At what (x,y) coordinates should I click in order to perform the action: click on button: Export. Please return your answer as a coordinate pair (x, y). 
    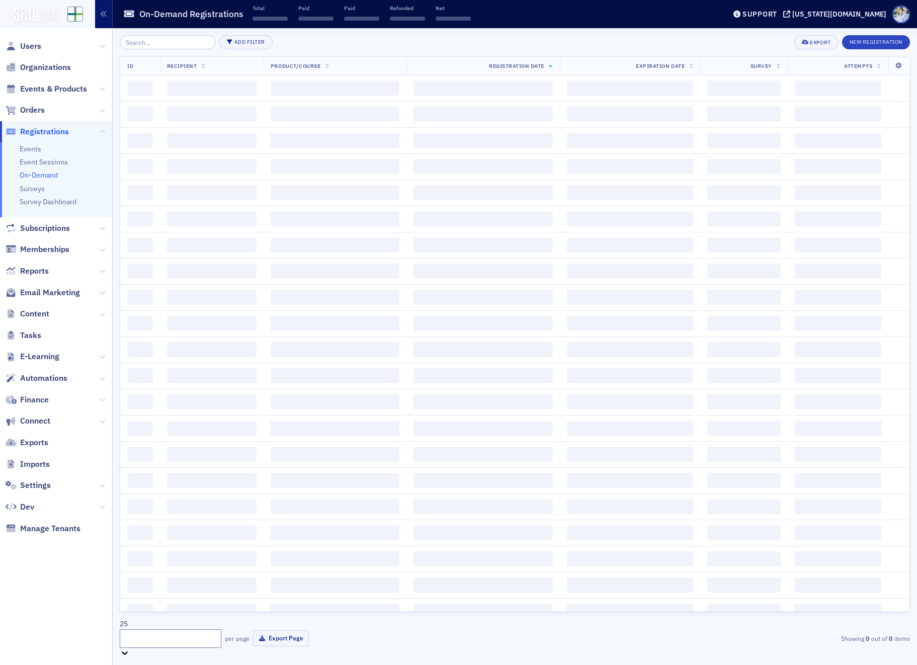
    Looking at the image, I should click on (816, 42).